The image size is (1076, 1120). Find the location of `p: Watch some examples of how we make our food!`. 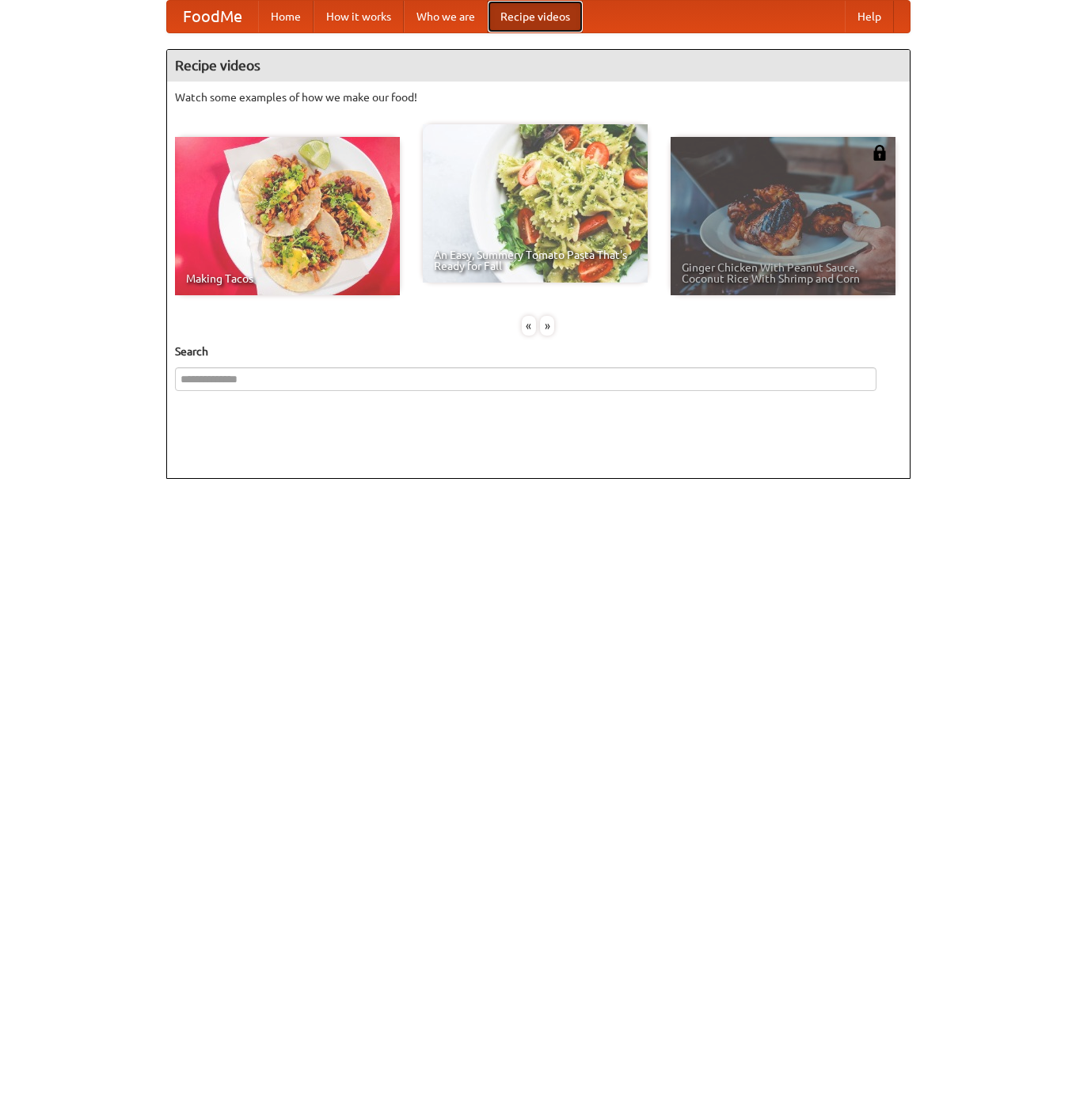

p: Watch some examples of how we make our food! is located at coordinates (538, 97).